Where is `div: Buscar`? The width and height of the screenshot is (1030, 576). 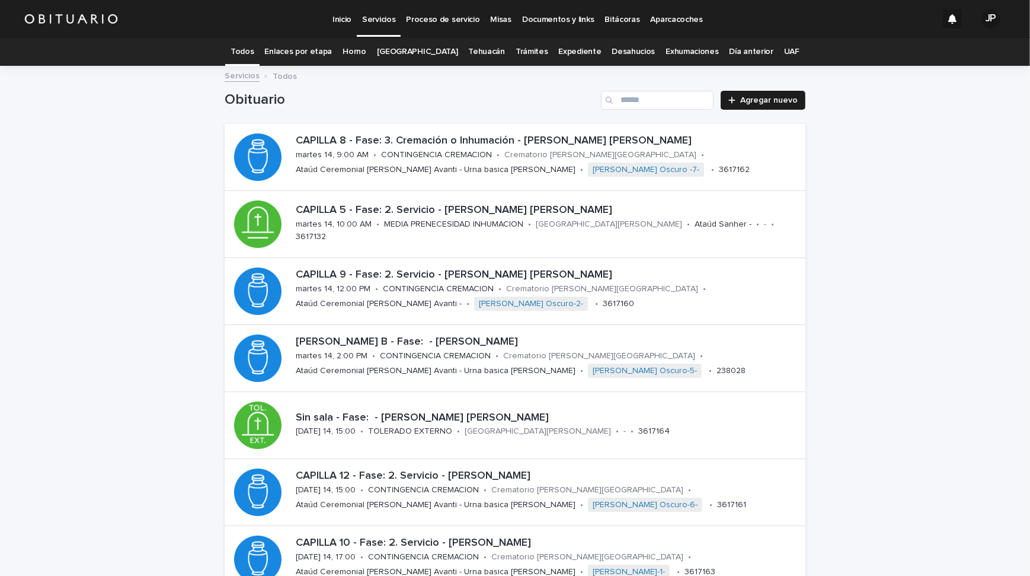
div: Buscar is located at coordinates (658, 100).